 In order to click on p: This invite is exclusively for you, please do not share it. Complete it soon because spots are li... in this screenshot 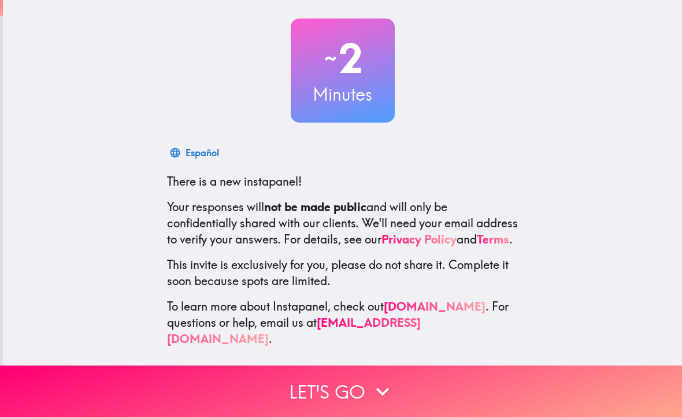, I will do `click(343, 273)`.